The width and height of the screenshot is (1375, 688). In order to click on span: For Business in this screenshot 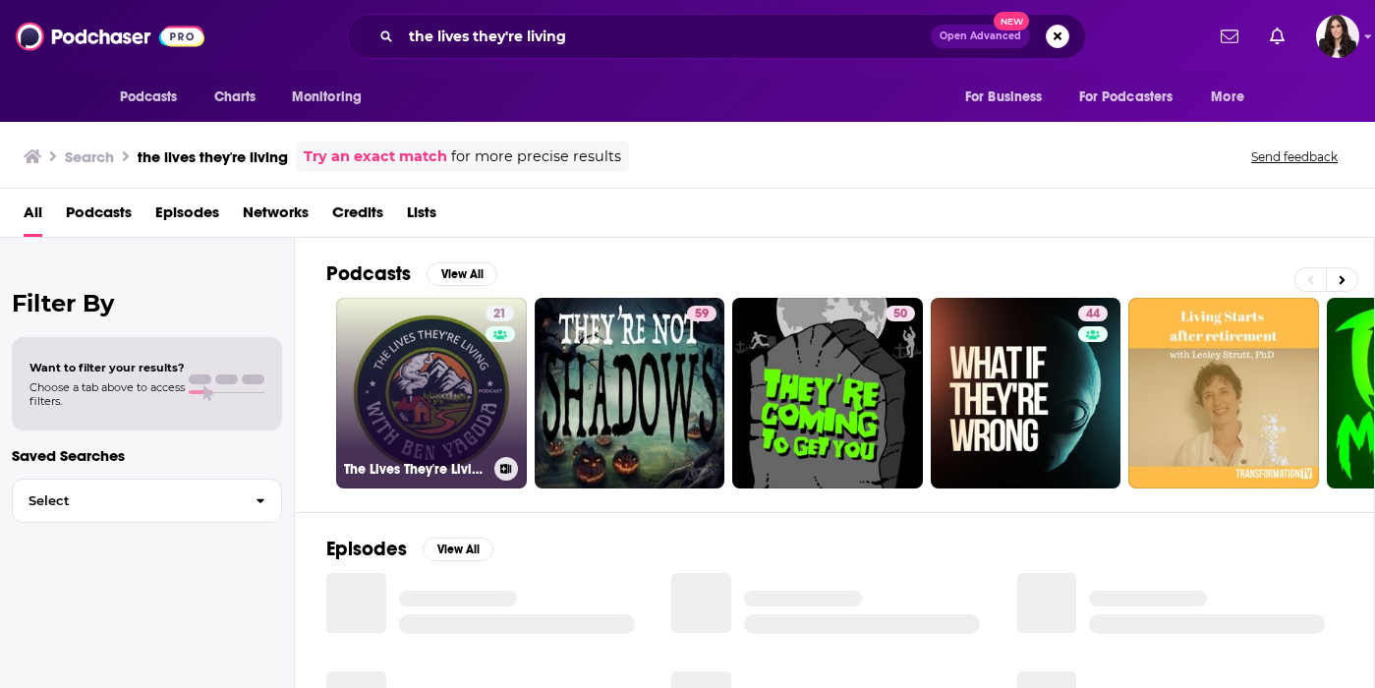, I will do `click(1004, 97)`.